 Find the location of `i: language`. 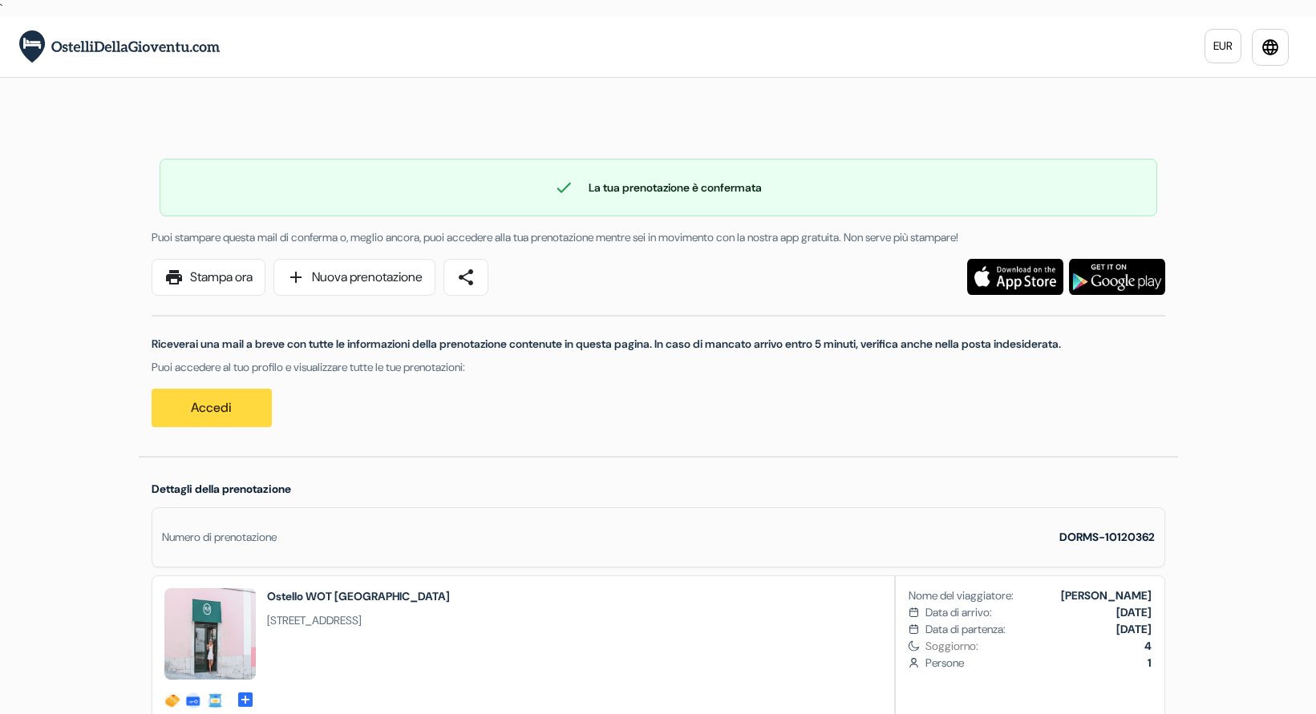

i: language is located at coordinates (1270, 47).